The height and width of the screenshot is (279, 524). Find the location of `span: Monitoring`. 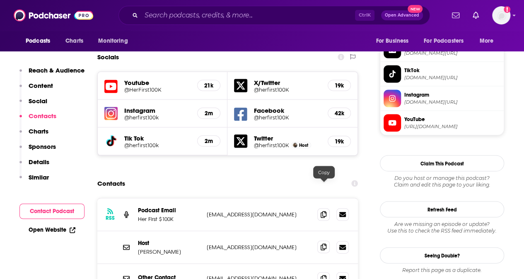

span: Monitoring is located at coordinates (113, 41).